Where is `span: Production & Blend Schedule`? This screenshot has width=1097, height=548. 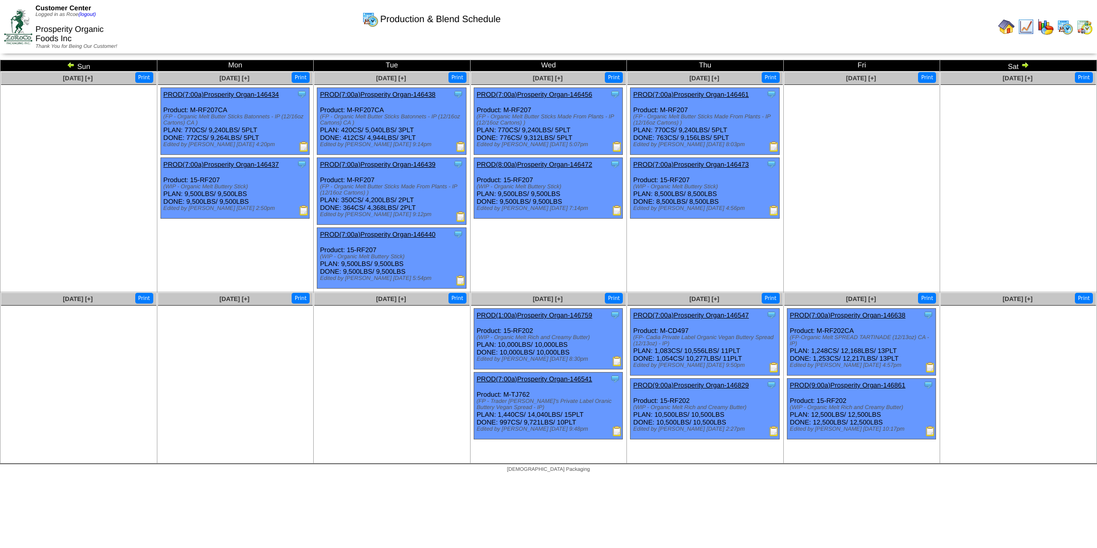 span: Production & Blend Schedule is located at coordinates (440, 19).